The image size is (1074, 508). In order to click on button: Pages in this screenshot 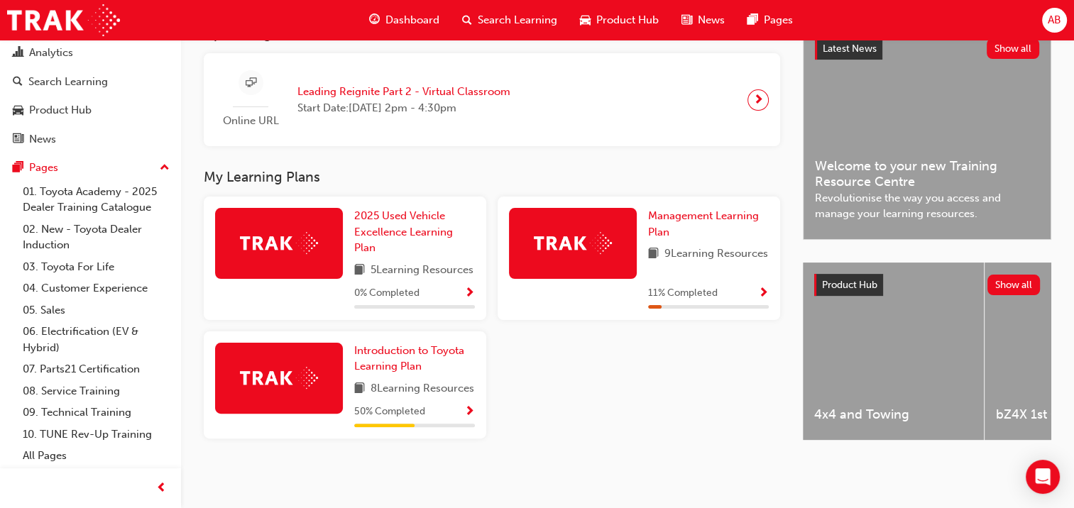, I will do `click(90, 168)`.